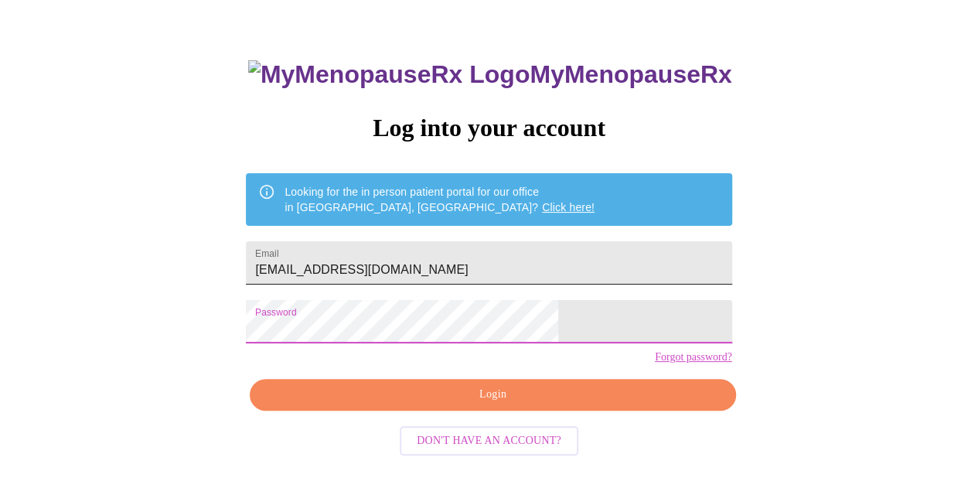  What do you see at coordinates (492, 394) in the screenshot?
I see `span: Login` at bounding box center [492, 394].